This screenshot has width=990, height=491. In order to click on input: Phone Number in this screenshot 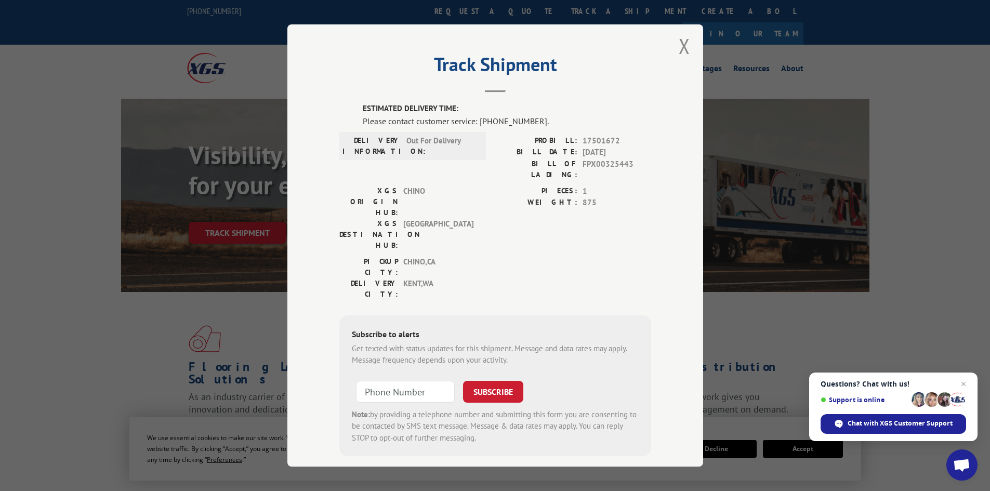, I will do `click(405, 392)`.